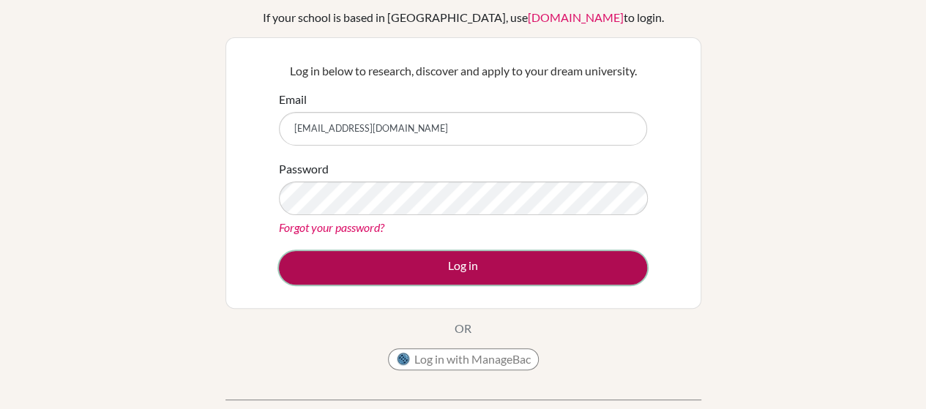 The width and height of the screenshot is (926, 409). I want to click on button: Log in, so click(463, 268).